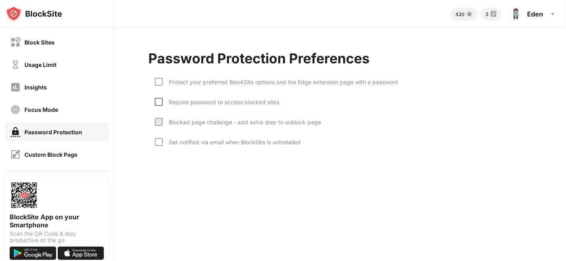 The image size is (566, 261). I want to click on img: ACg8ocLLc_FxurmT6tOvfgbcT_GPhuf6Hj2GRX_QieB-Aw_aSWcOwHx9=s96-c, so click(516, 14).